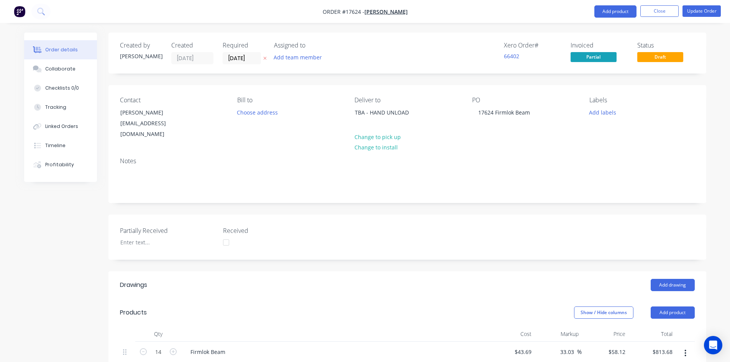 The height and width of the screenshot is (362, 730). What do you see at coordinates (558, 334) in the screenshot?
I see `div: Markup` at bounding box center [558, 334].